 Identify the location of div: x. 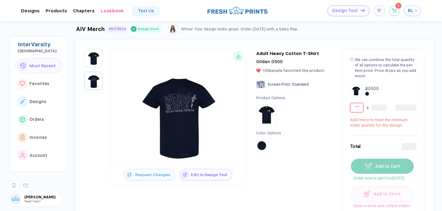
(367, 108).